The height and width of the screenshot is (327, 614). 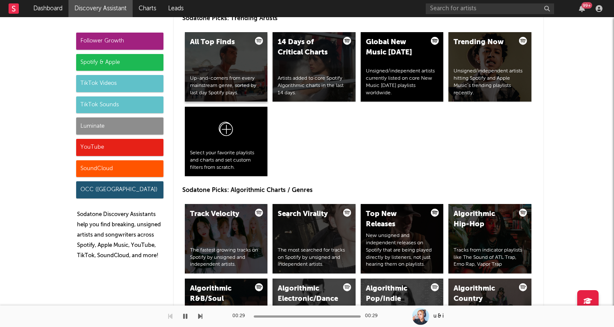 What do you see at coordinates (307, 294) in the screenshot?
I see `div: Algorithmic Electronic/Dance` at bounding box center [307, 294].